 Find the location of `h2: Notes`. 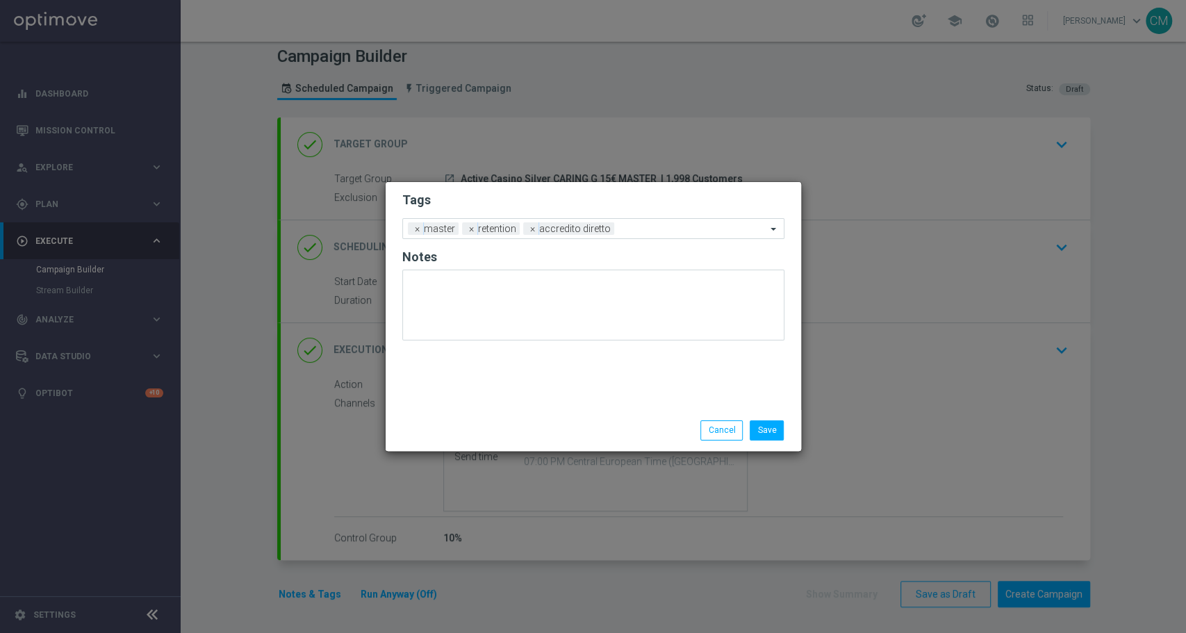

h2: Notes is located at coordinates (594, 257).